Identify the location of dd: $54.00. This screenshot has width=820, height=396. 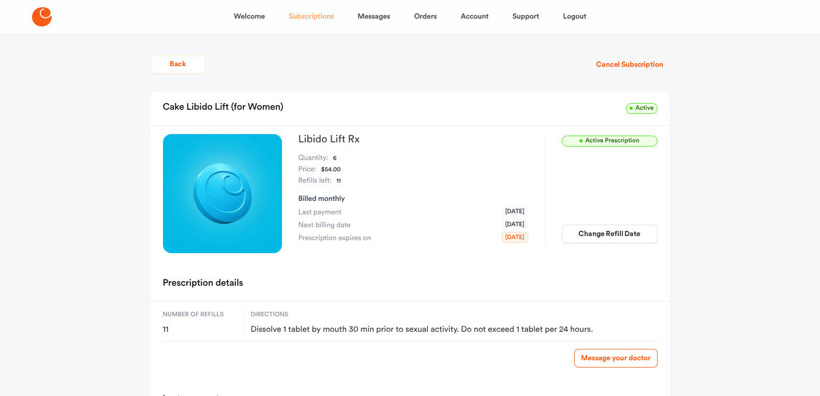
(331, 170).